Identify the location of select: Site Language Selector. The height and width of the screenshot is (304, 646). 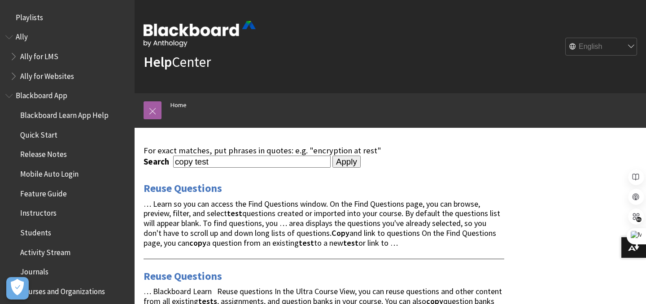
(602, 47).